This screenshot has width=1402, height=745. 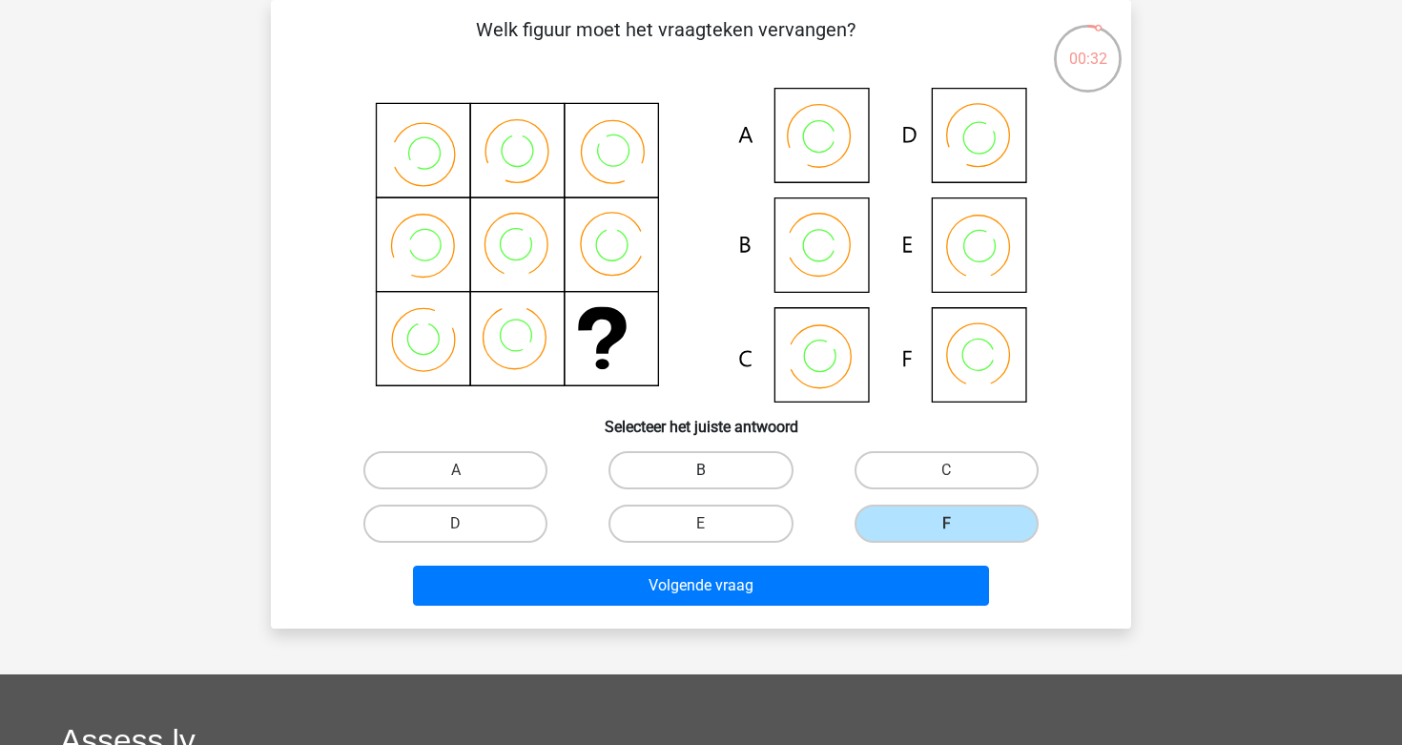 What do you see at coordinates (455, 524) in the screenshot?
I see `label: D` at bounding box center [455, 524].